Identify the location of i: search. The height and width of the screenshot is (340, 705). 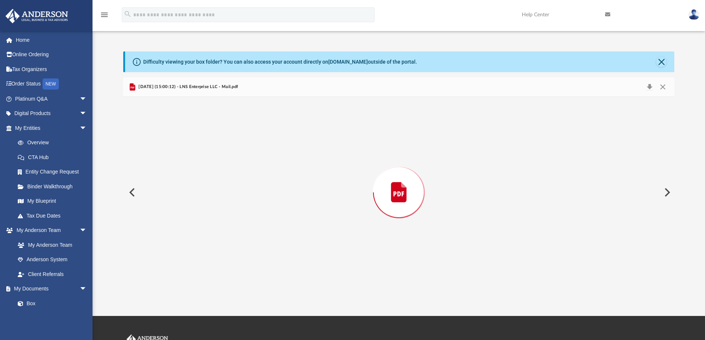
(128, 14).